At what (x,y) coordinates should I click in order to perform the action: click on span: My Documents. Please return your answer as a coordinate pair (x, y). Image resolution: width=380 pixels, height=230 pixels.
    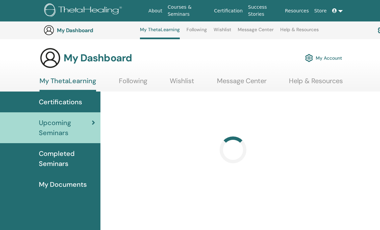
    Looking at the image, I should click on (63, 184).